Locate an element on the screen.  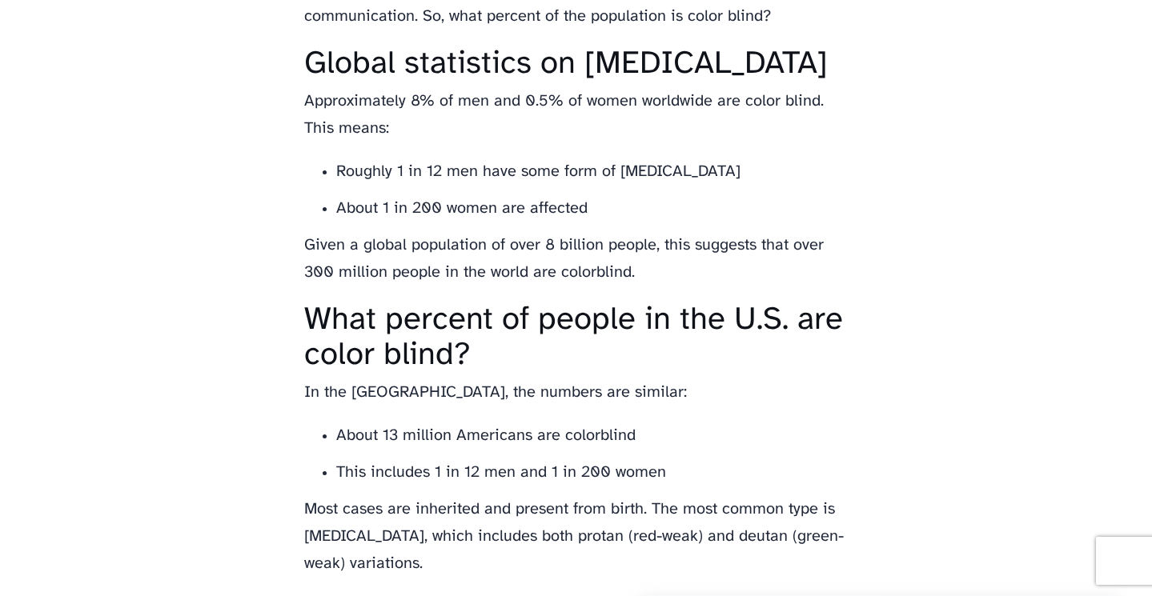
p: Approximately 8% of men and 0.5% of women worldwide are color blind. This means: is located at coordinates (576, 115).